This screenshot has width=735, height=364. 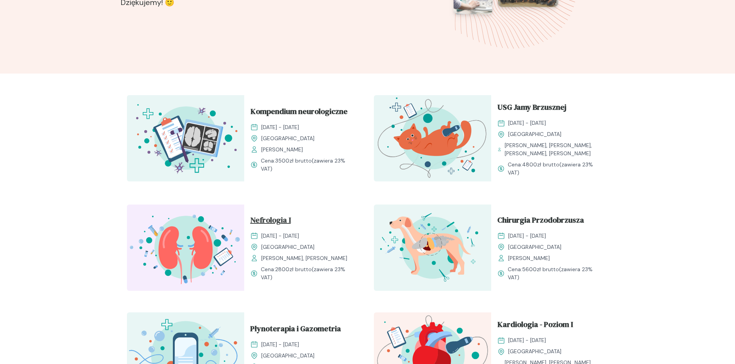 What do you see at coordinates (535, 326) in the screenshot?
I see `span: Kardiologia - Poziom I` at bounding box center [535, 326].